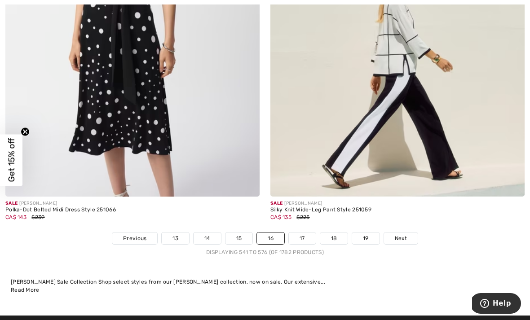 Image resolution: width=530 pixels, height=320 pixels. Describe the element at coordinates (207, 238) in the screenshot. I see `a: 14` at that location.